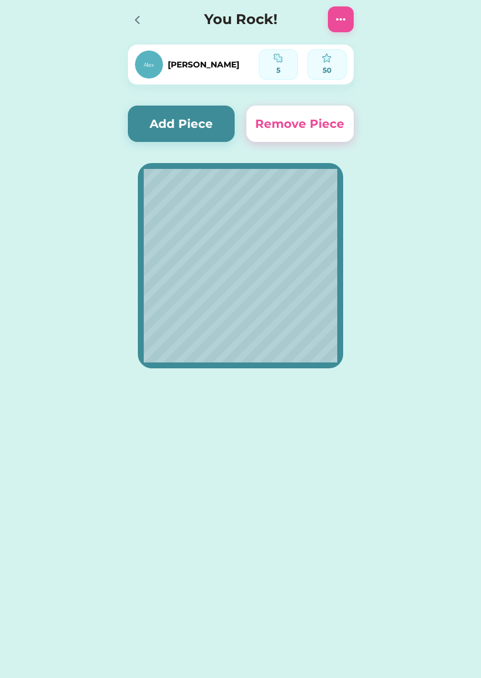  What do you see at coordinates (181, 124) in the screenshot?
I see `button: Add Piece` at bounding box center [181, 124].